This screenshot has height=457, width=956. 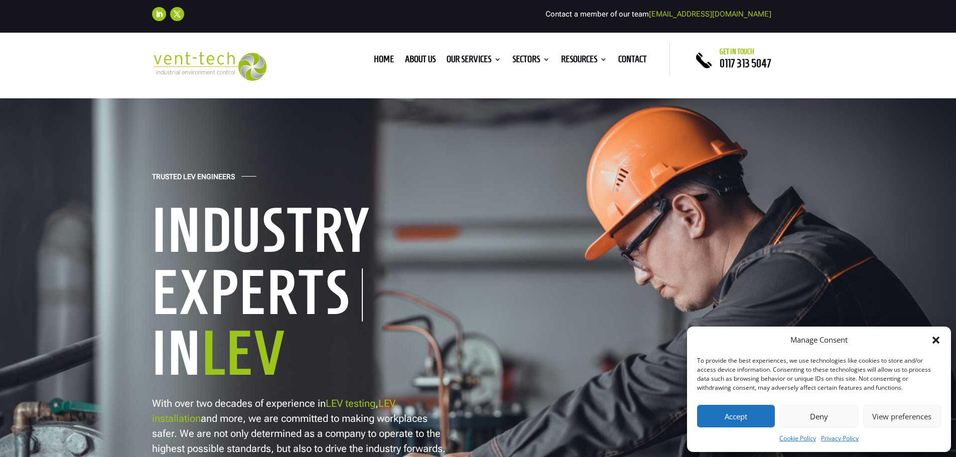 What do you see at coordinates (384, 61) in the screenshot?
I see `a: Home` at bounding box center [384, 61].